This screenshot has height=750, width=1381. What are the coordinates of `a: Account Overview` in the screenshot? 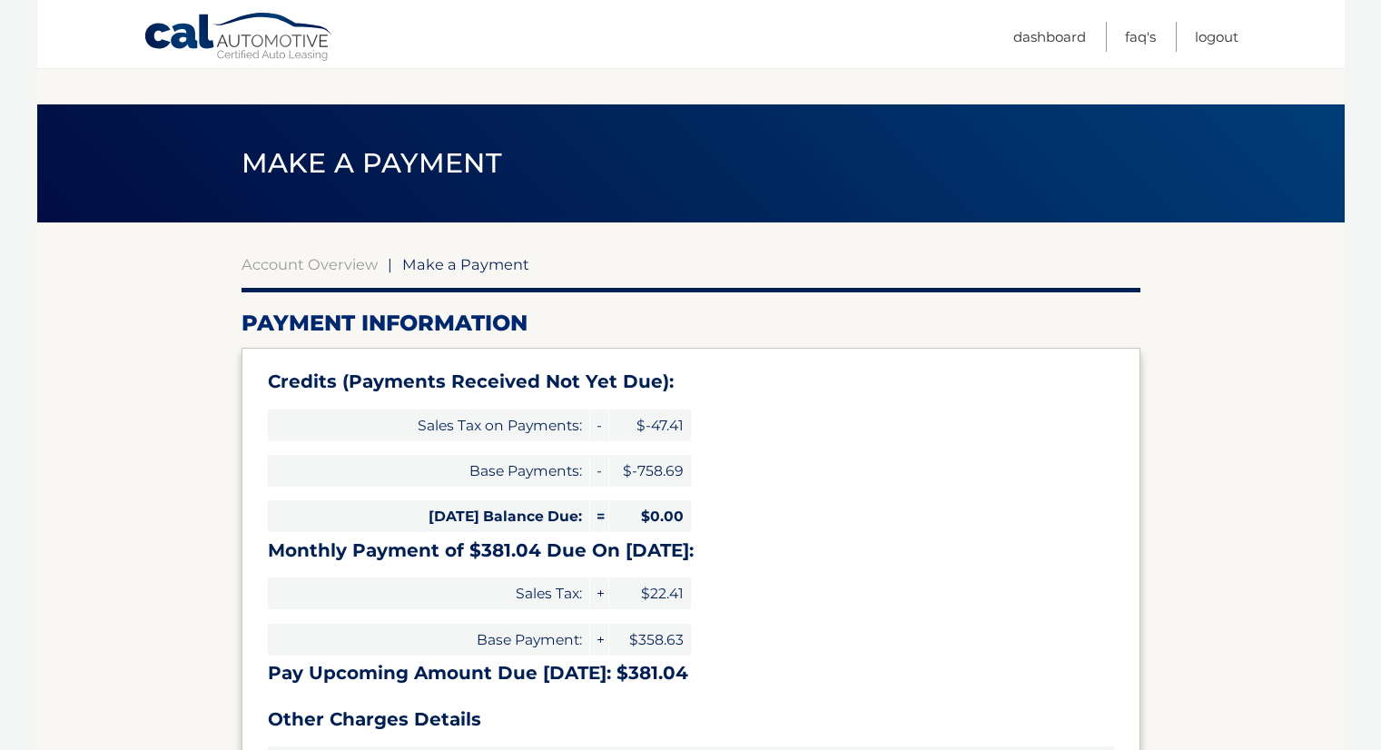 It's located at (310, 264).